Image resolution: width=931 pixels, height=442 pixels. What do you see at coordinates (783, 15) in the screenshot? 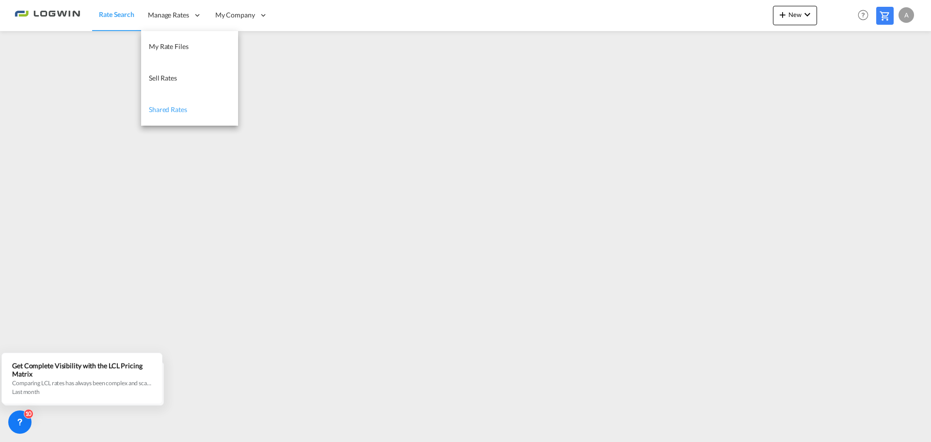
I see `md-icon: icon-plus 400-fg` at bounding box center [783, 15].